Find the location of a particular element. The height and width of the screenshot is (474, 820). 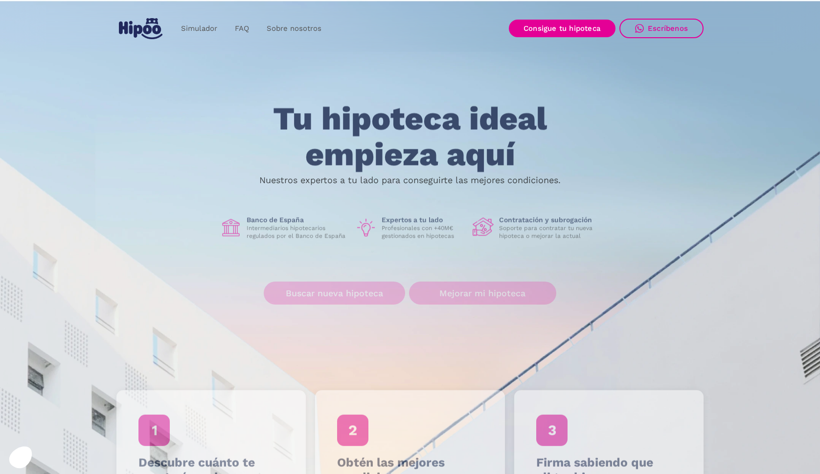

a: Consigue tu hipoteca is located at coordinates (562, 28).